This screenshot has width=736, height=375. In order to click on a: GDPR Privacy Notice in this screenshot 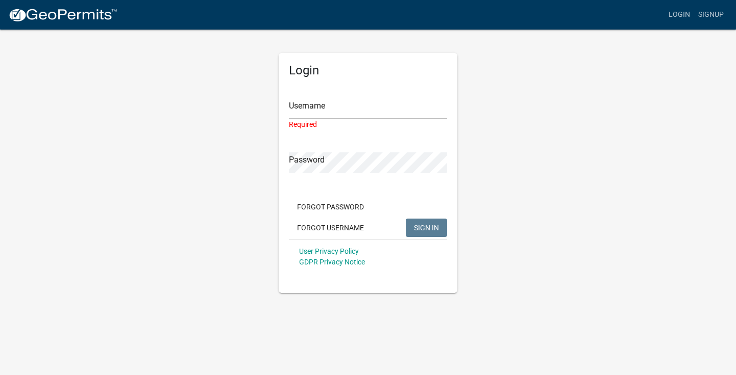, I will do `click(332, 262)`.